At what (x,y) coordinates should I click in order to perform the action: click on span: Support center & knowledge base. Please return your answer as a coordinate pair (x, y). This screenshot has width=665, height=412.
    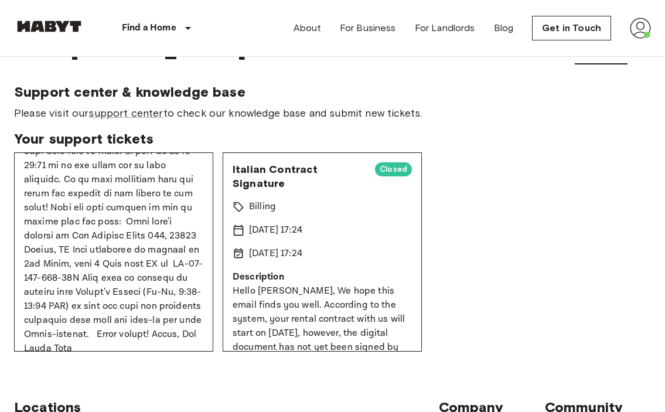
    Looking at the image, I should click on (332, 92).